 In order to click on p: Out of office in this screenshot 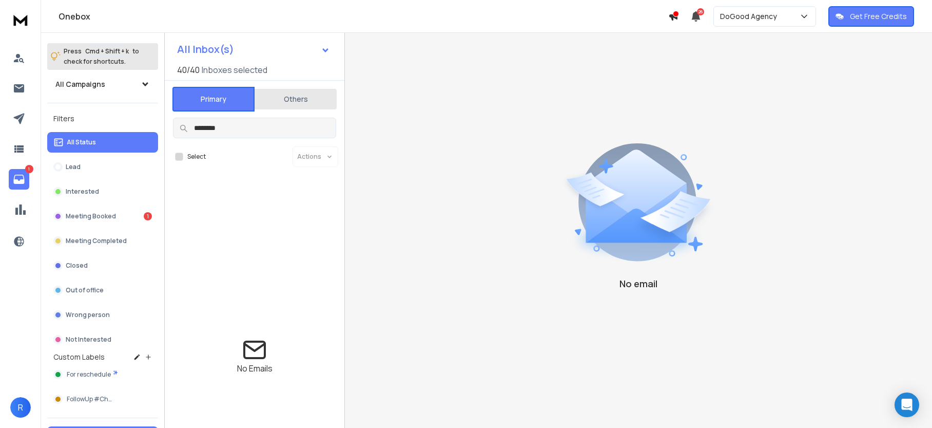, I will do `click(85, 290)`.